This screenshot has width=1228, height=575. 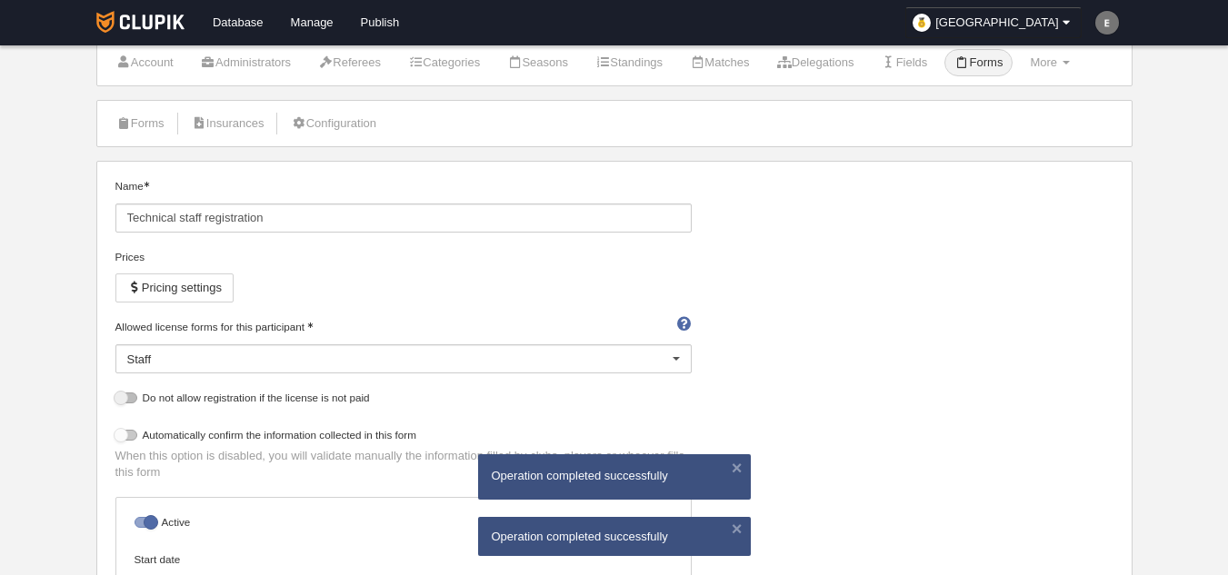 What do you see at coordinates (815, 63) in the screenshot?
I see `a: Delegations` at bounding box center [815, 63].